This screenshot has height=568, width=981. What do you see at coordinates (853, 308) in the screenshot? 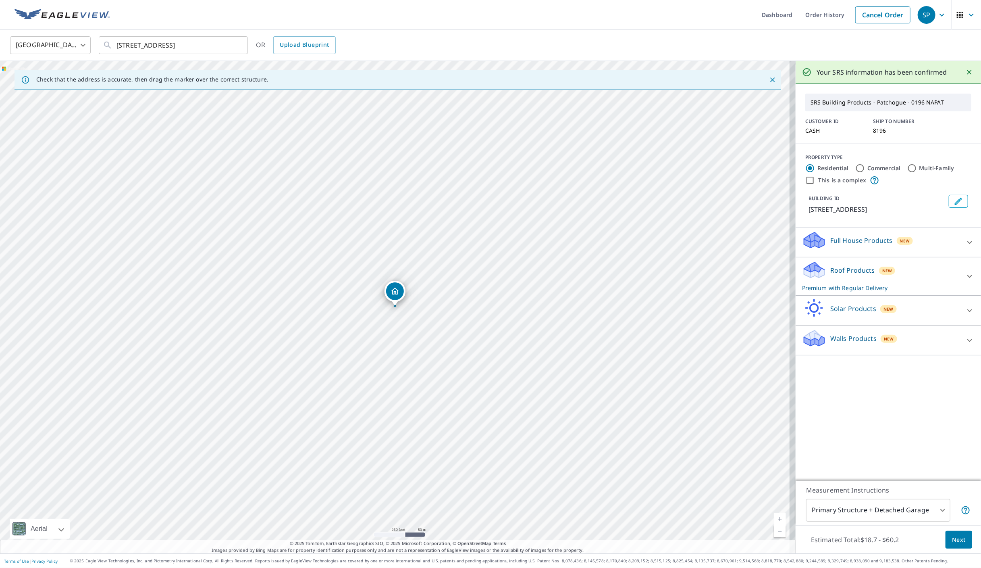
I see `p: Solar Products` at bounding box center [853, 308].